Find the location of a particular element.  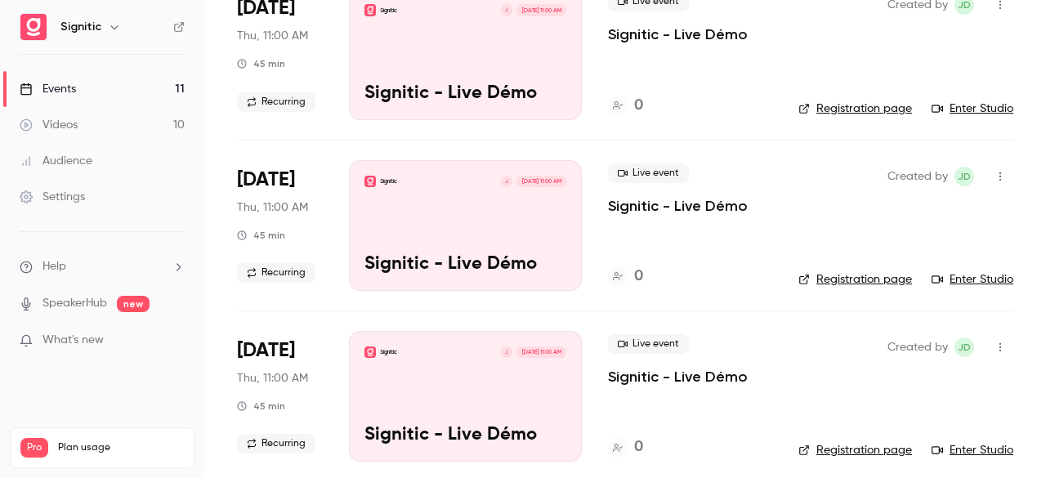

div: Dec 18 Thu, 11:00 AM (Europe/Paris) is located at coordinates (280, 226).